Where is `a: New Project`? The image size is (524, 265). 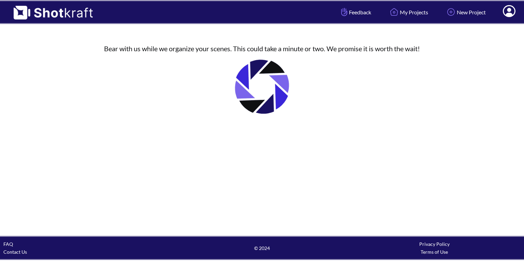 a: New Project is located at coordinates (465, 12).